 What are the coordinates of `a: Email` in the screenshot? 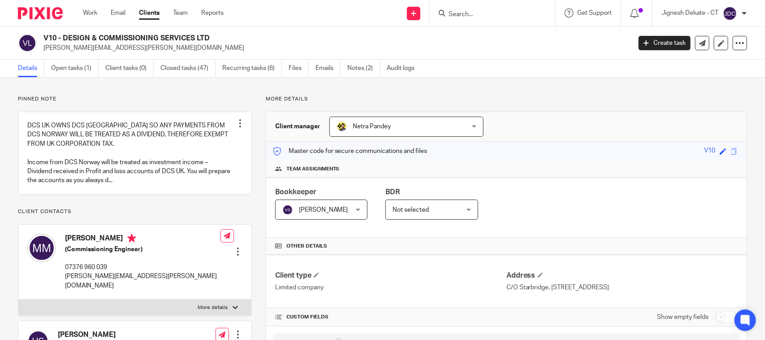 It's located at (118, 13).